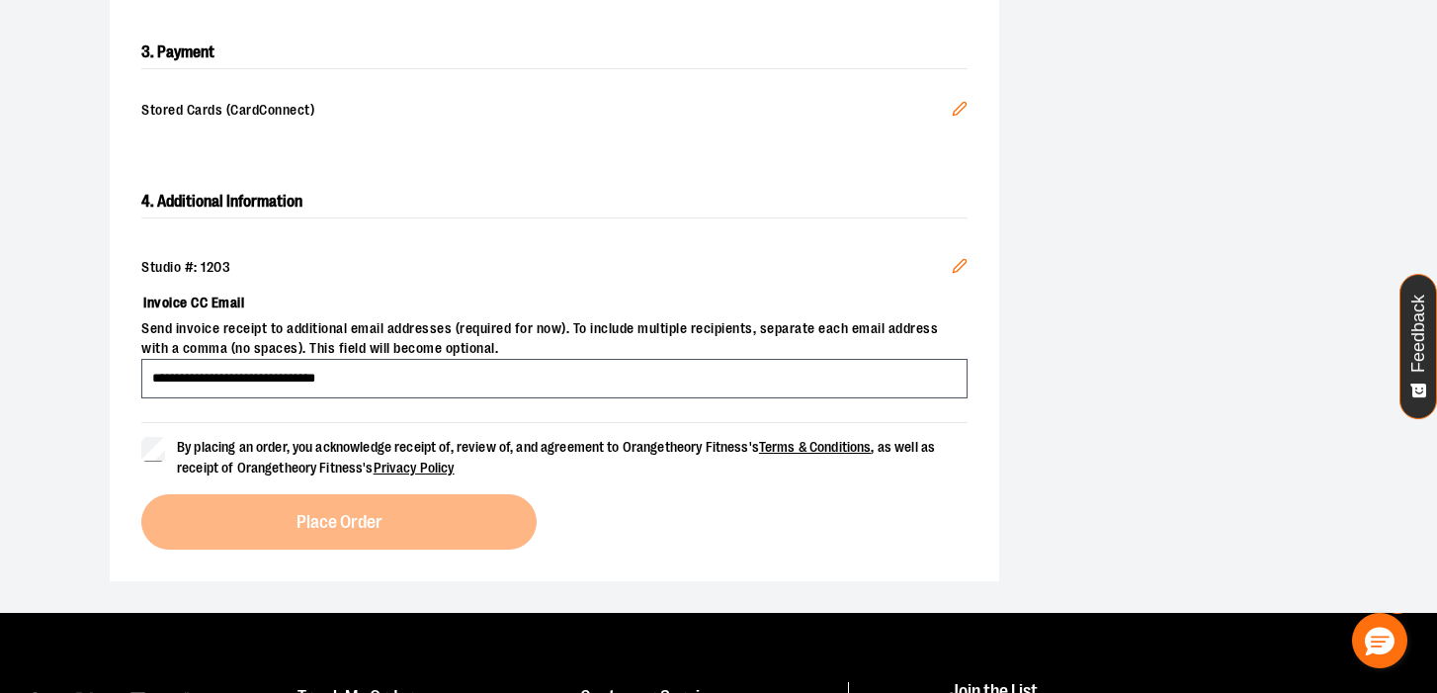 The image size is (1437, 693). Describe the element at coordinates (554, 302) in the screenshot. I see `label: Invoice CC Email` at that location.